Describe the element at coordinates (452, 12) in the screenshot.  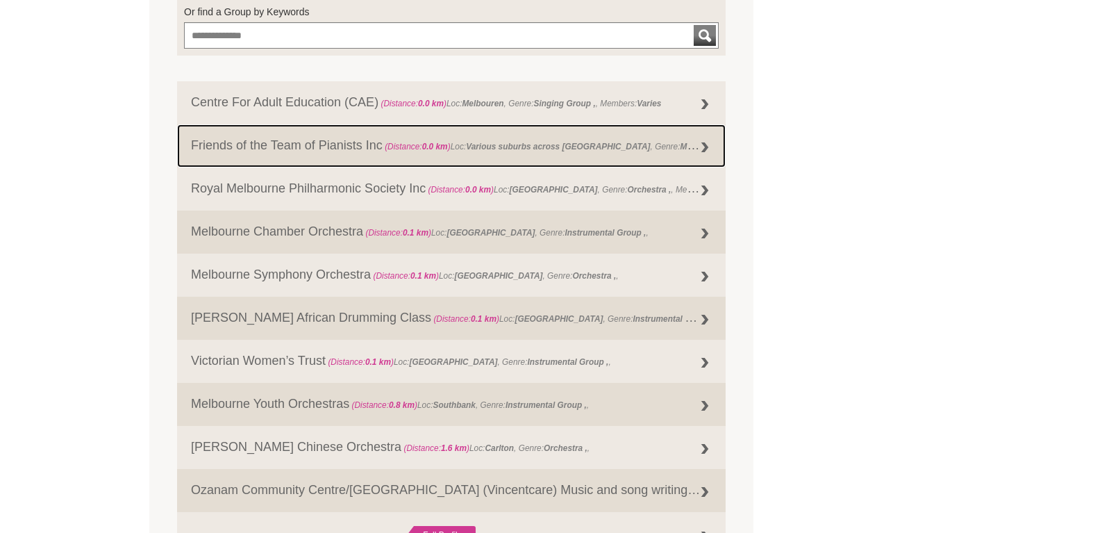
I see `label: Or find a Group by Keywords` at that location.